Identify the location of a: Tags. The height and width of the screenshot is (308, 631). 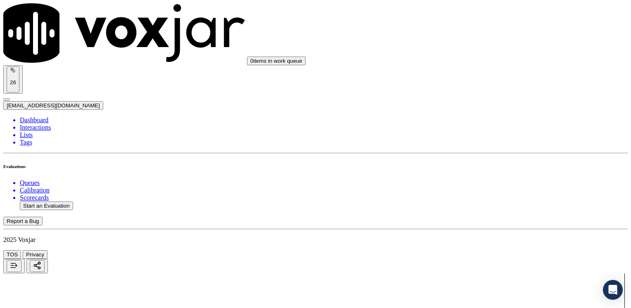
(324, 142).